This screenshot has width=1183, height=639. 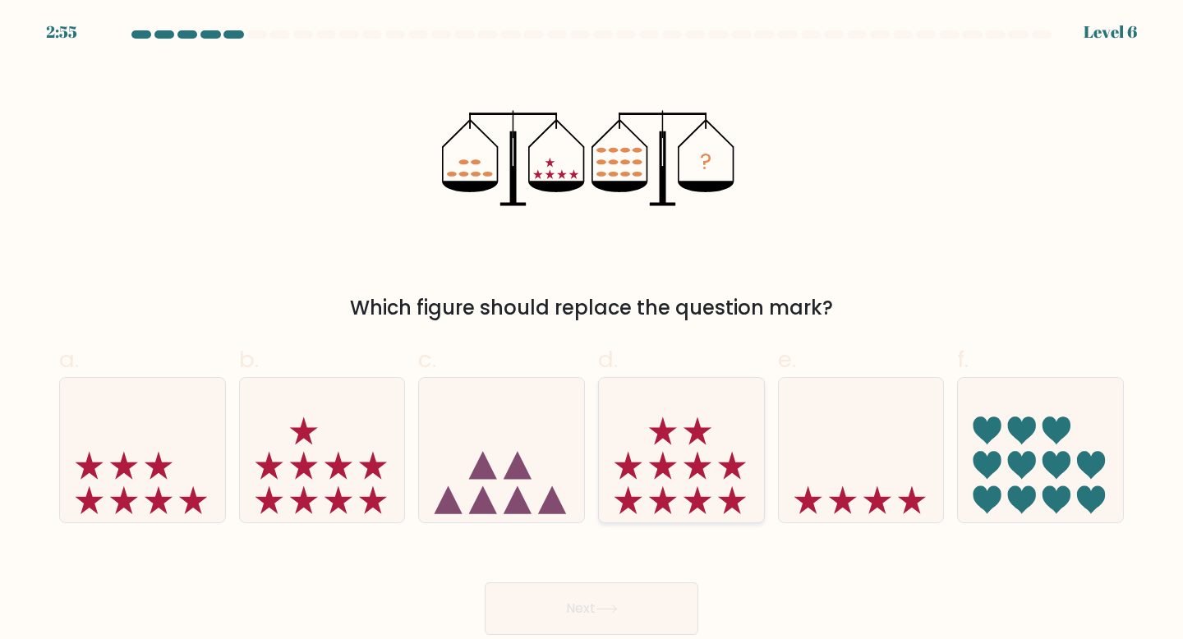 I want to click on span: b., so click(x=249, y=359).